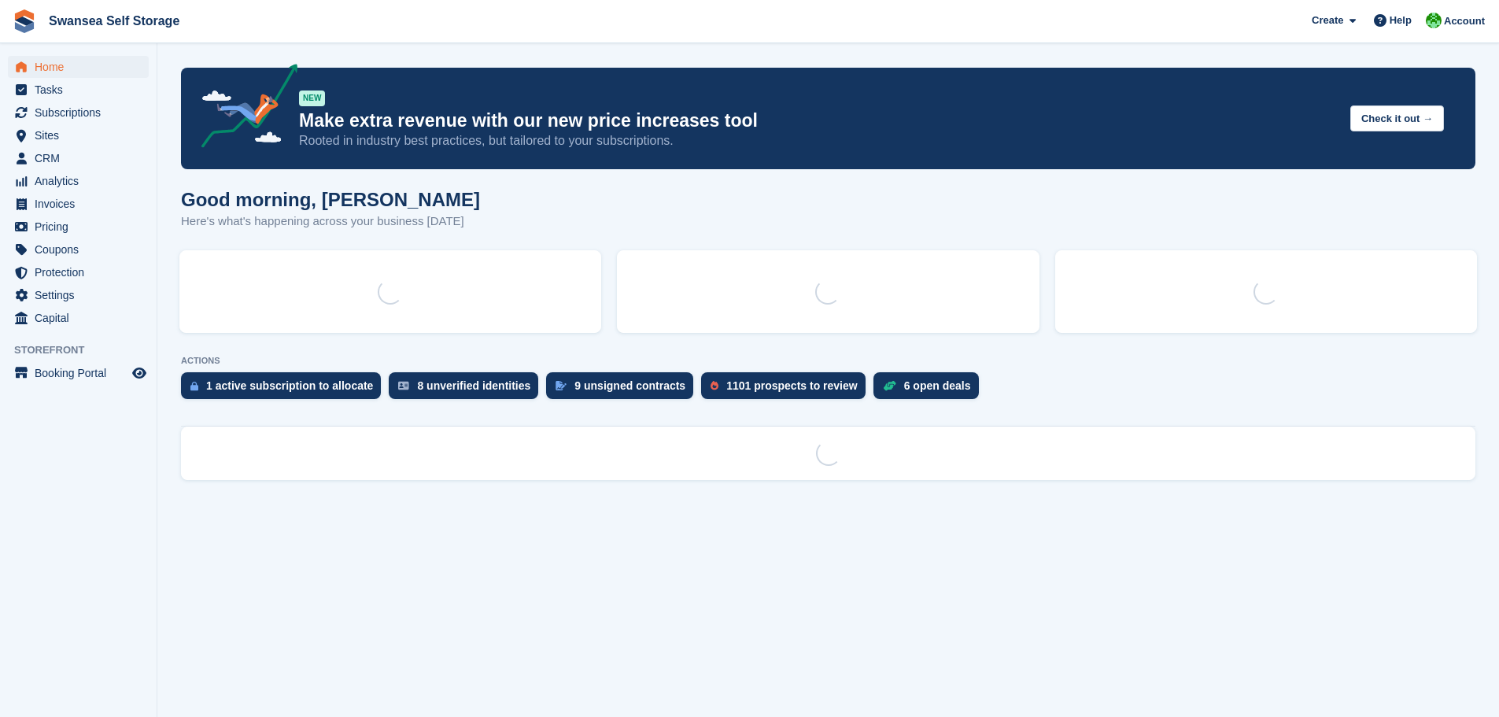  Describe the element at coordinates (82, 181) in the screenshot. I see `span: Analytics` at that location.